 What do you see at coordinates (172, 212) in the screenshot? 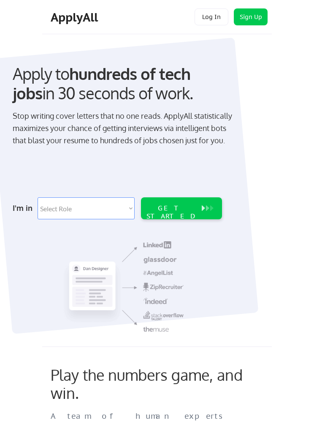
I see `div: GET STARTED` at bounding box center [172, 212].